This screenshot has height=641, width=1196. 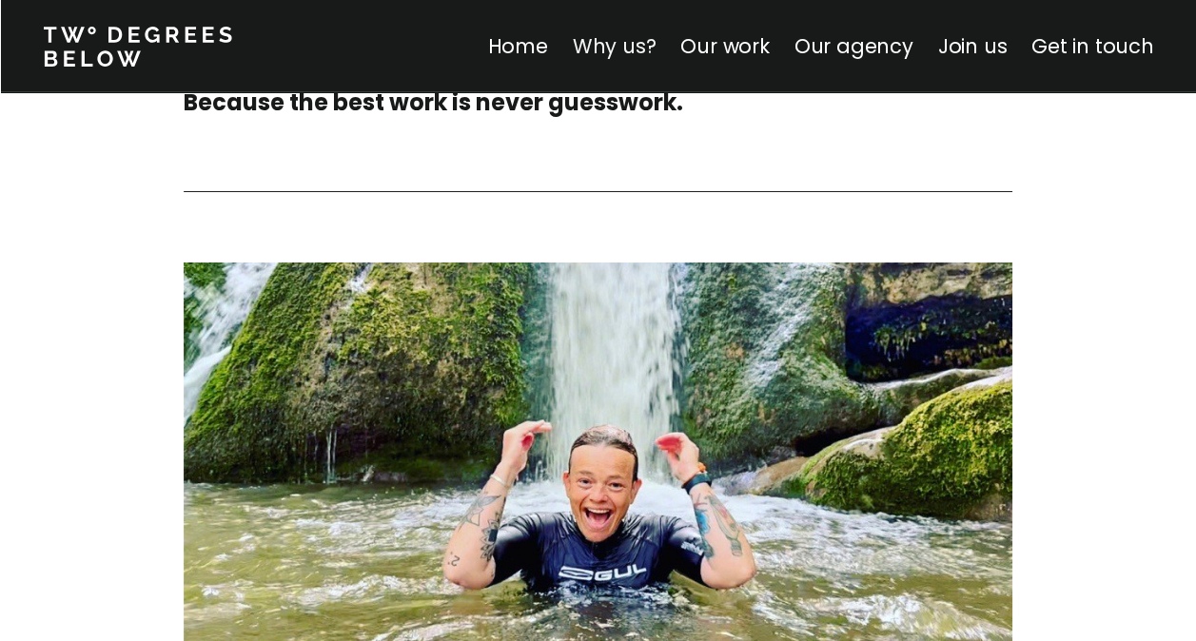 I want to click on a: Get in touch, so click(x=1092, y=46).